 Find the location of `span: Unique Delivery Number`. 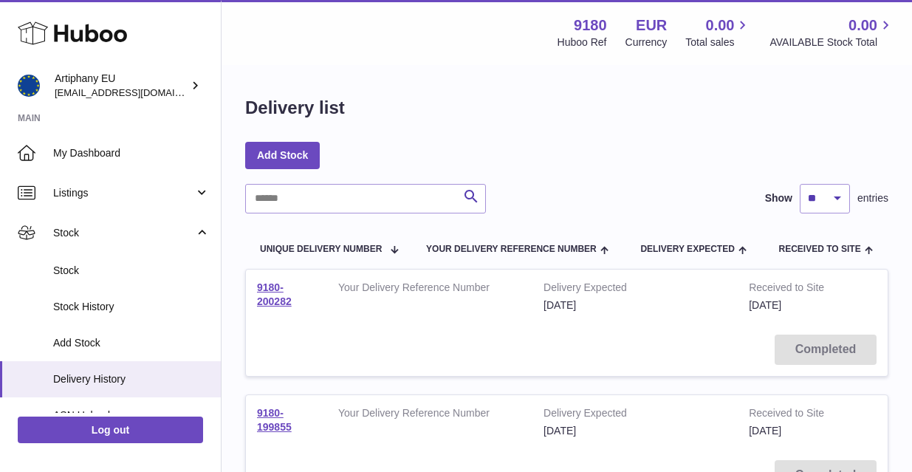

span: Unique Delivery Number is located at coordinates (321, 249).